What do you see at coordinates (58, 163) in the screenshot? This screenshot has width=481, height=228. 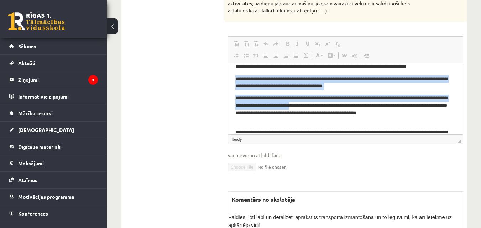 I see `legend: Maksājumi` at bounding box center [58, 163].